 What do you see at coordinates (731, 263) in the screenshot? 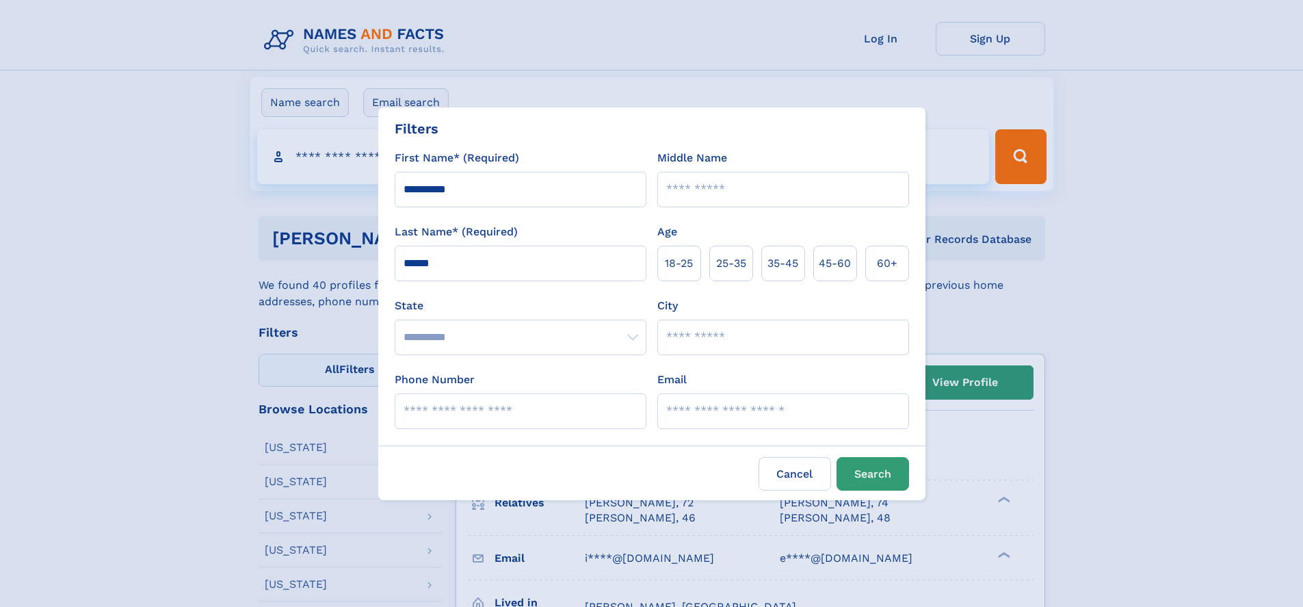
I see `span: 25‑35` at bounding box center [731, 263].